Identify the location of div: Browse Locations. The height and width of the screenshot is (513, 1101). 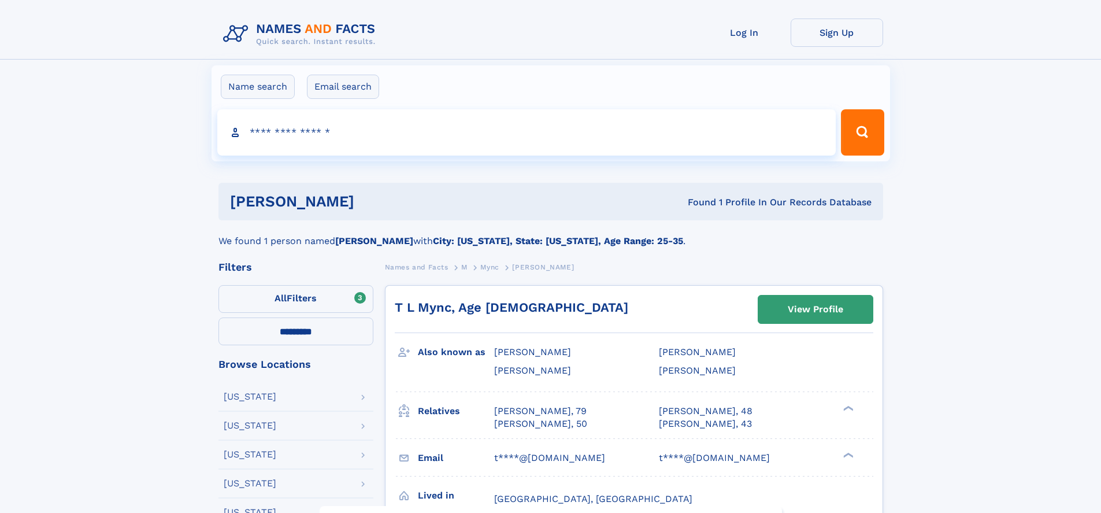
(296, 364).